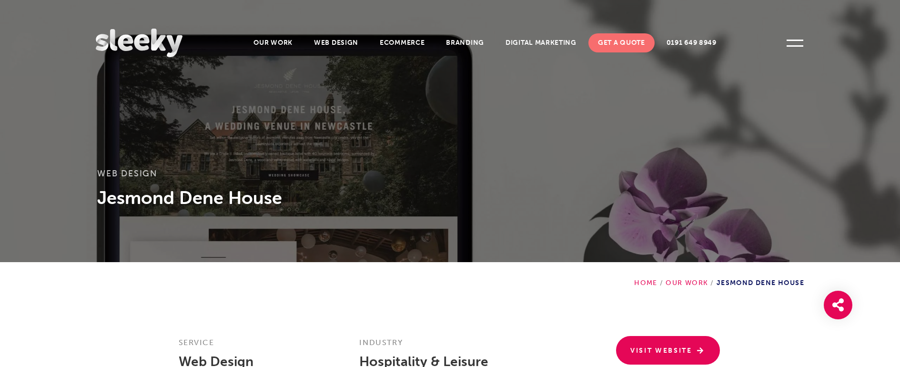 Image resolution: width=900 pixels, height=367 pixels. I want to click on a: Branding, so click(465, 43).